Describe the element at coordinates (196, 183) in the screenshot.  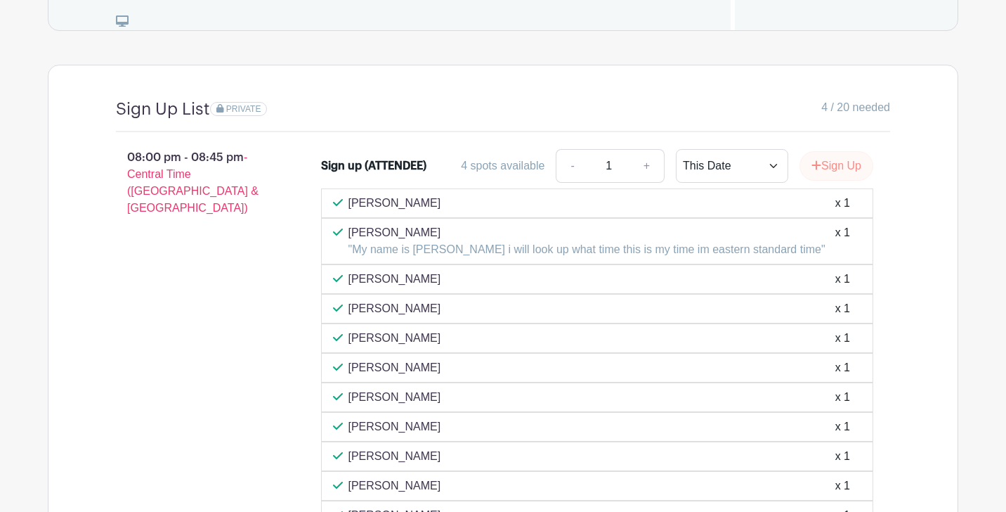
I see `p: 08:00 pm - 08:45 pm` at that location.